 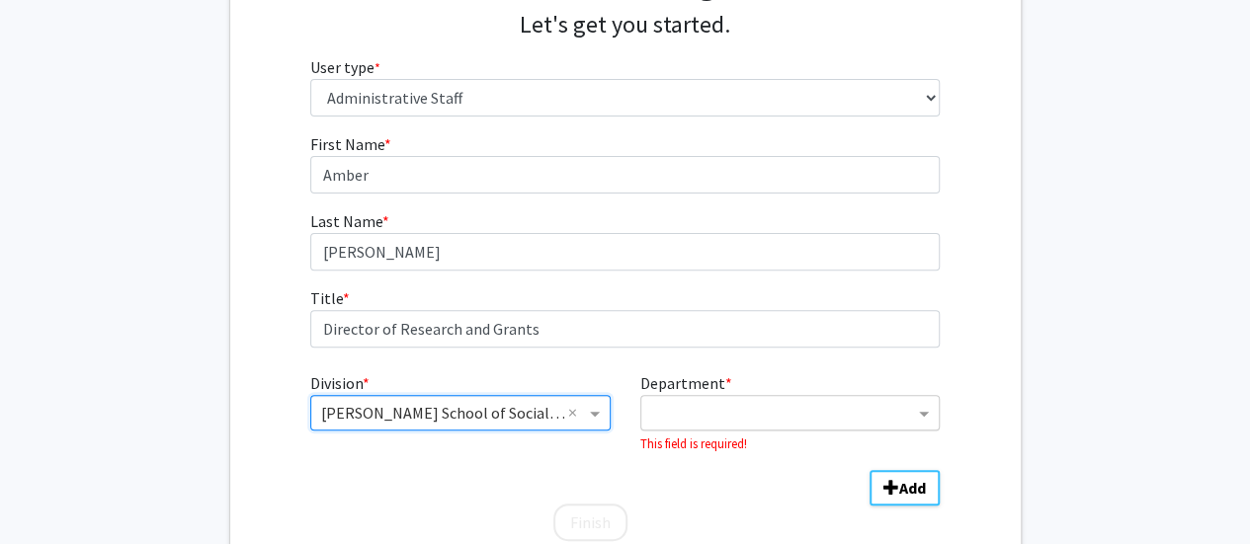 I want to click on div: Division, so click(x=459, y=413).